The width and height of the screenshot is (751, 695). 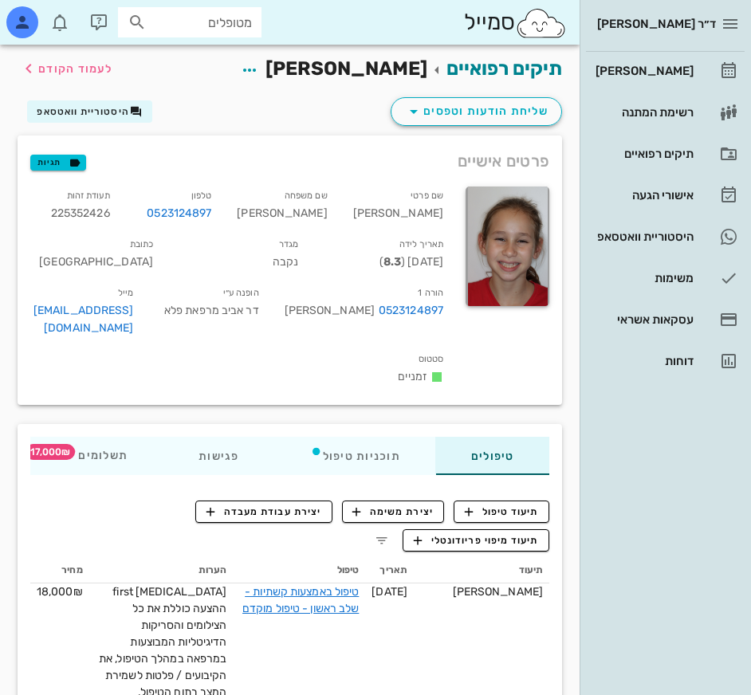 I want to click on a: עסקאות אשראי, so click(x=665, y=320).